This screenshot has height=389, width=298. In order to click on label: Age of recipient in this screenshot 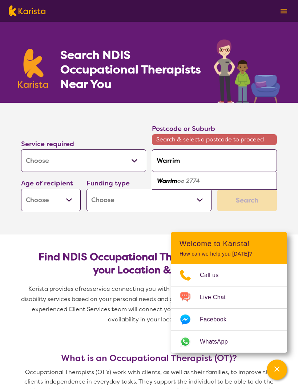, I will do `click(47, 183)`.